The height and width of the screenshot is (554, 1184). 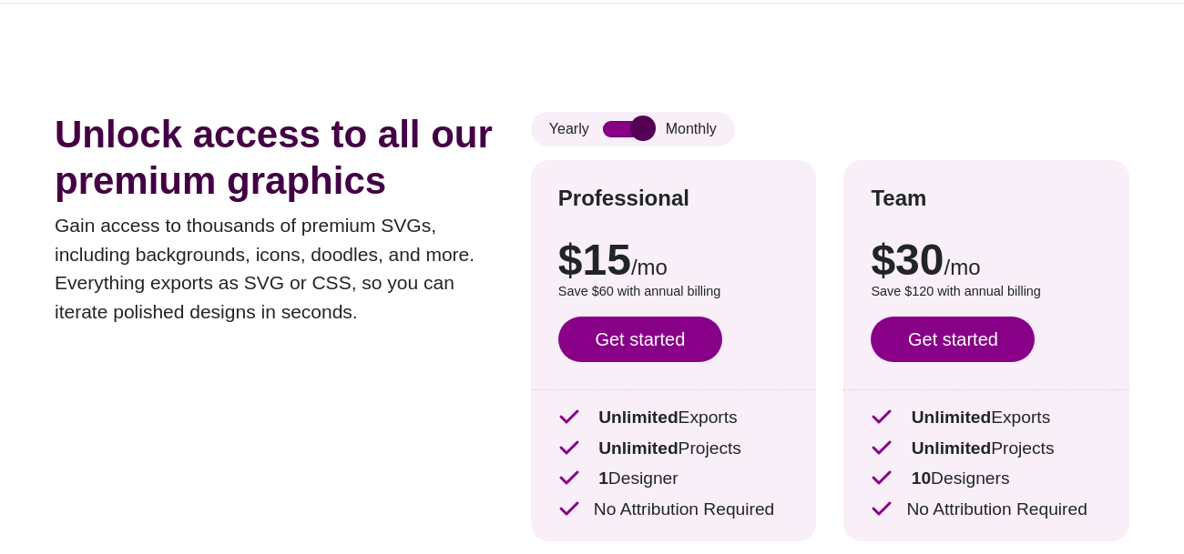 What do you see at coordinates (674, 292) in the screenshot?
I see `p: Save $60 with annual billing` at bounding box center [674, 292].